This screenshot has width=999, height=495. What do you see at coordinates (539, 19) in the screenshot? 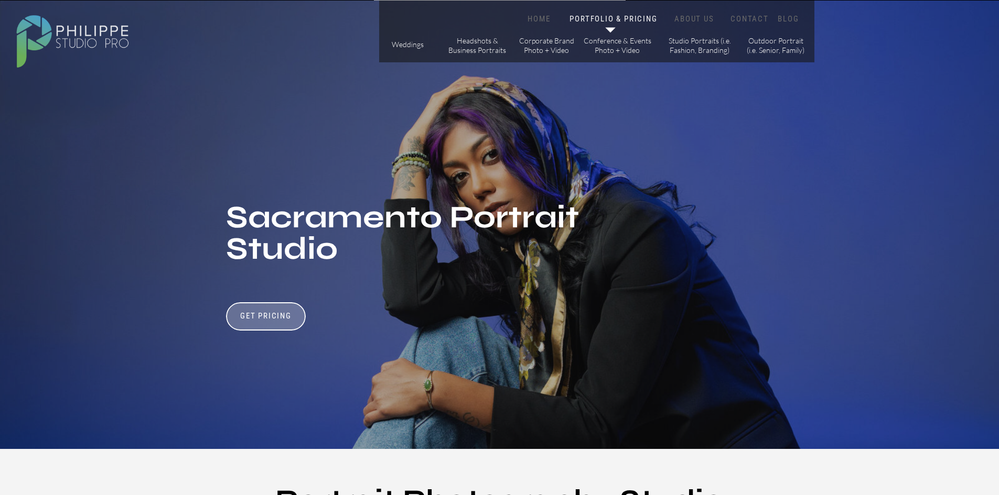
I see `a: HOME` at bounding box center [539, 19].